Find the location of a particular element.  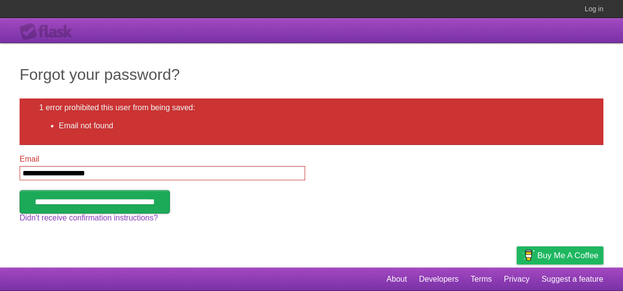

a: Privacy is located at coordinates (517, 279).